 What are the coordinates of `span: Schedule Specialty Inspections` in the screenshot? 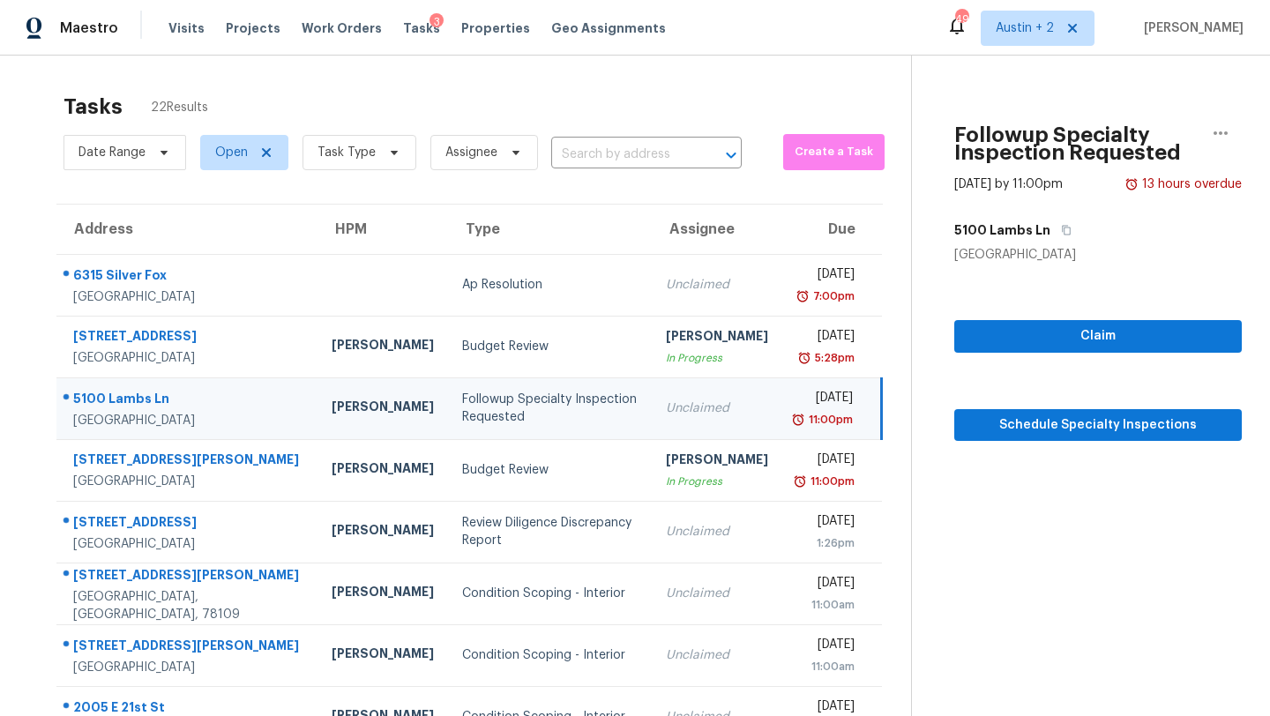 It's located at (1098, 425).